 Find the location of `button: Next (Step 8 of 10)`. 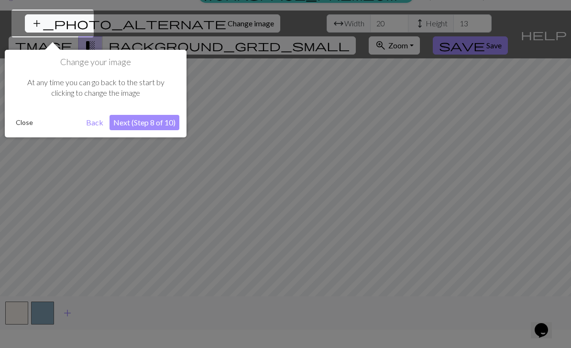

button: Next (Step 8 of 10) is located at coordinates (144, 122).